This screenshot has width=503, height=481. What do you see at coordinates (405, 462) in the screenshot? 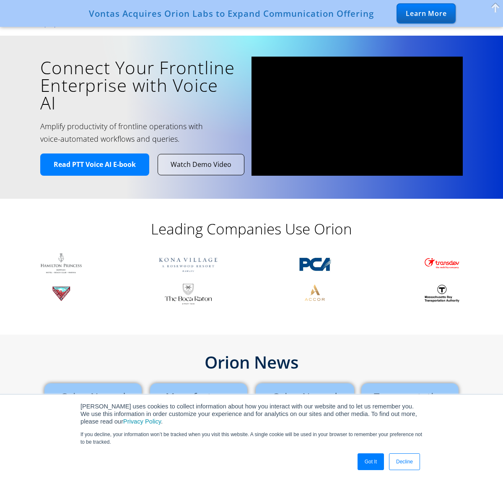
I see `a: Decline` at bounding box center [405, 462].